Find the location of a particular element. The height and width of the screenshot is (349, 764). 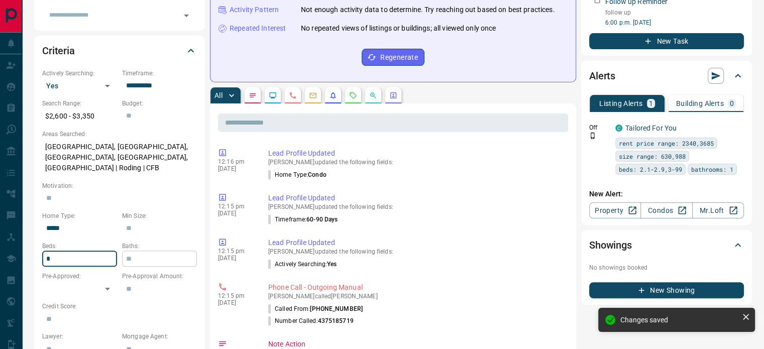

p: Home Type : is located at coordinates (297, 175).